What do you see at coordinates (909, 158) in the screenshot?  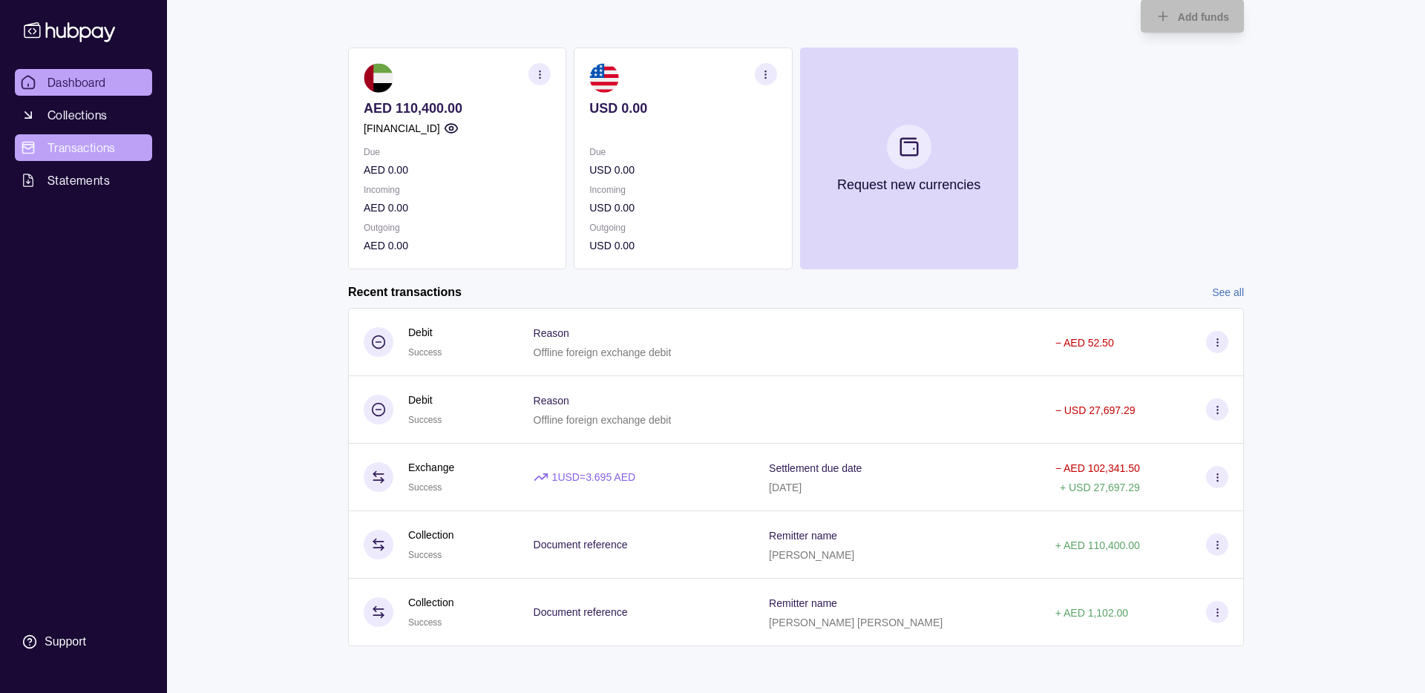 I see `button: Request new currencies` at bounding box center [909, 158].